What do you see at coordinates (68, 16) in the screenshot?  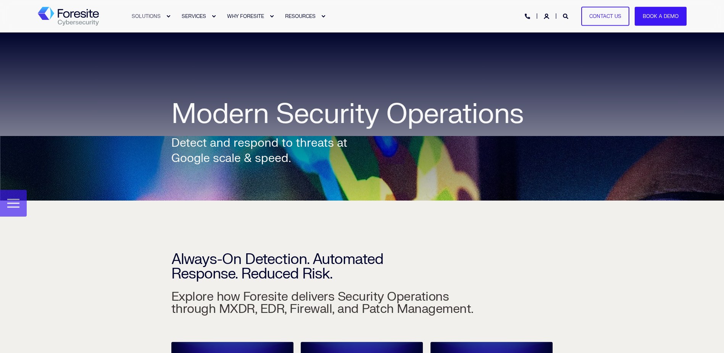 I see `a: Back to Home` at bounding box center [68, 16].